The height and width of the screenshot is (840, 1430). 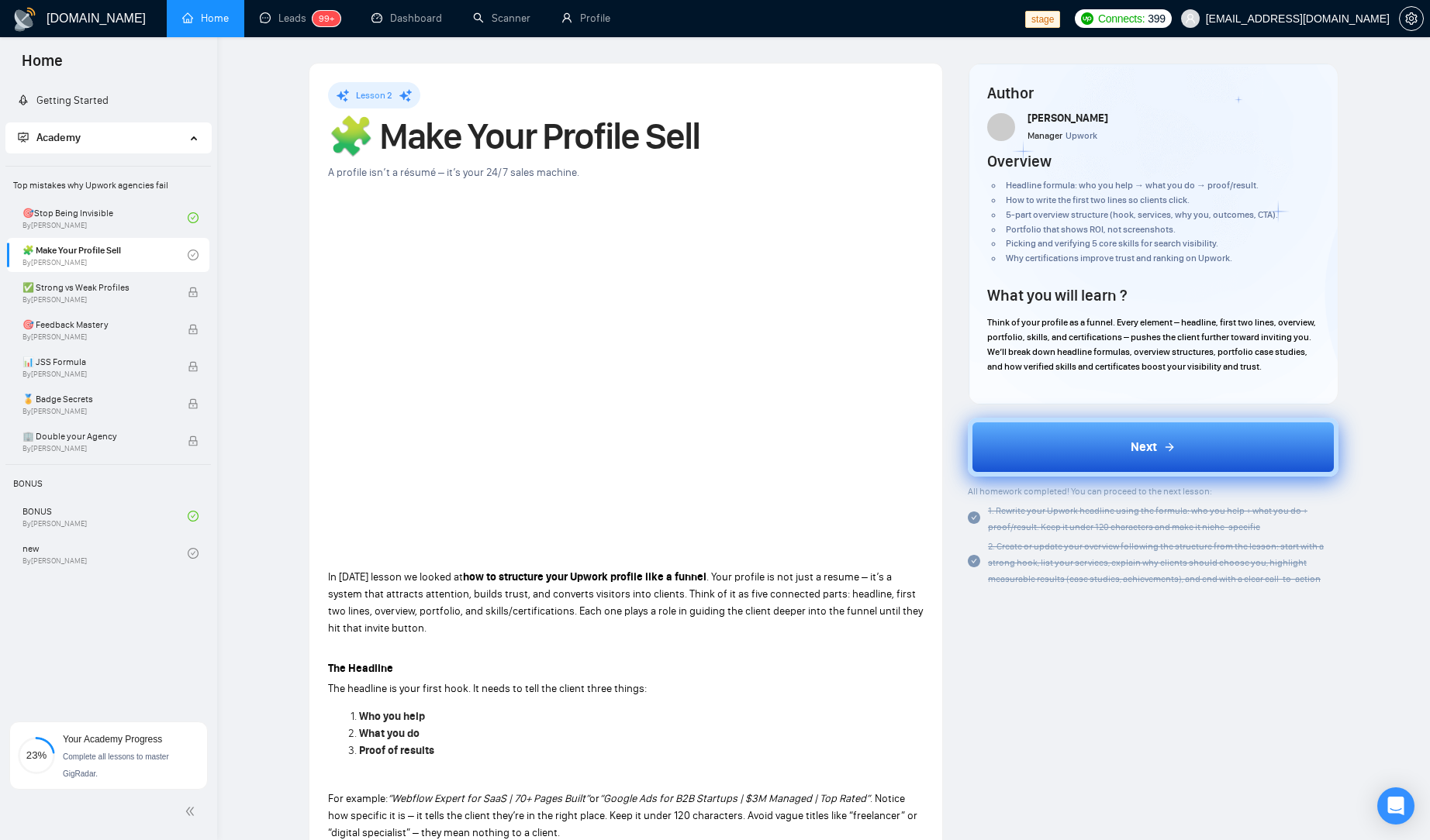 I want to click on strong: Who you help, so click(x=391, y=716).